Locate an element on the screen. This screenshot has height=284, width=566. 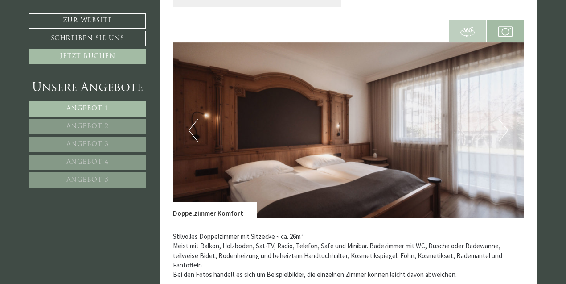
div: Freitag is located at coordinates (176, 14).